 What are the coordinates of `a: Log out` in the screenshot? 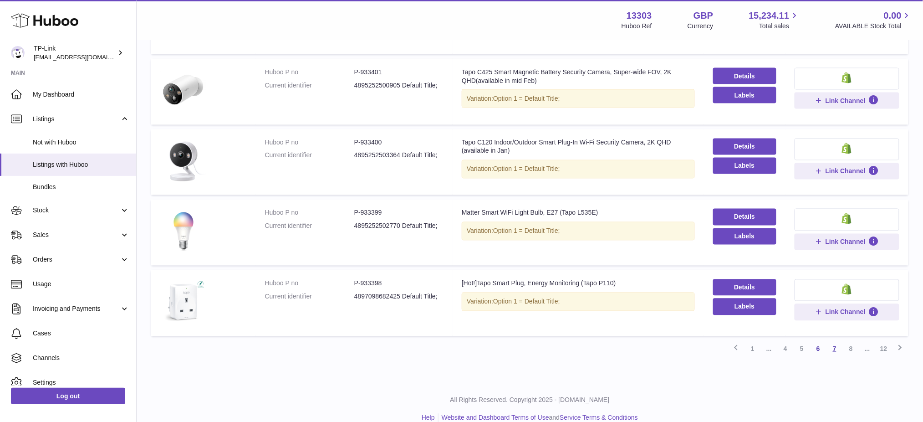 It's located at (68, 396).